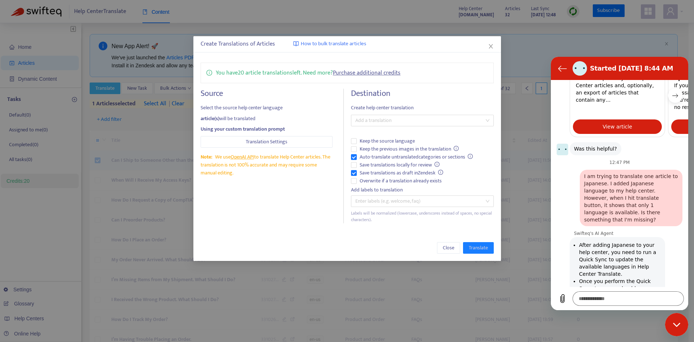 The height and width of the screenshot is (342, 694). What do you see at coordinates (267, 142) in the screenshot?
I see `span: Translation Settings` at bounding box center [267, 142].